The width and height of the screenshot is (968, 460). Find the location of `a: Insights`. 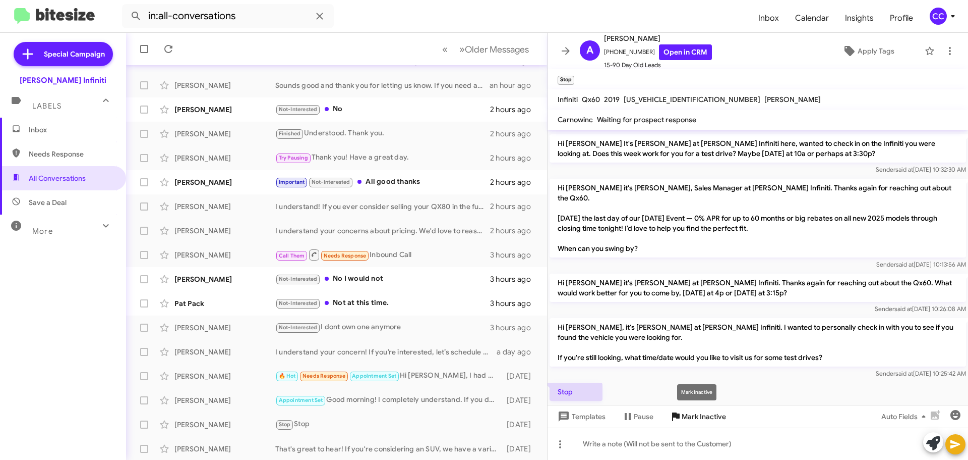

a: Insights is located at coordinates (860, 18).